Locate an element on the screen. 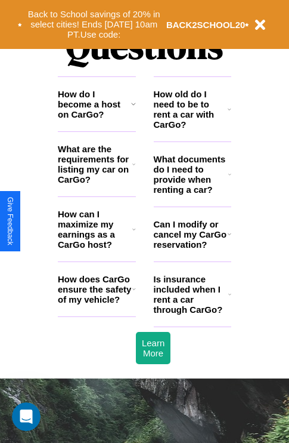 The width and height of the screenshot is (289, 443). h3: How do I become a host on CarGo? is located at coordinates (94, 104).